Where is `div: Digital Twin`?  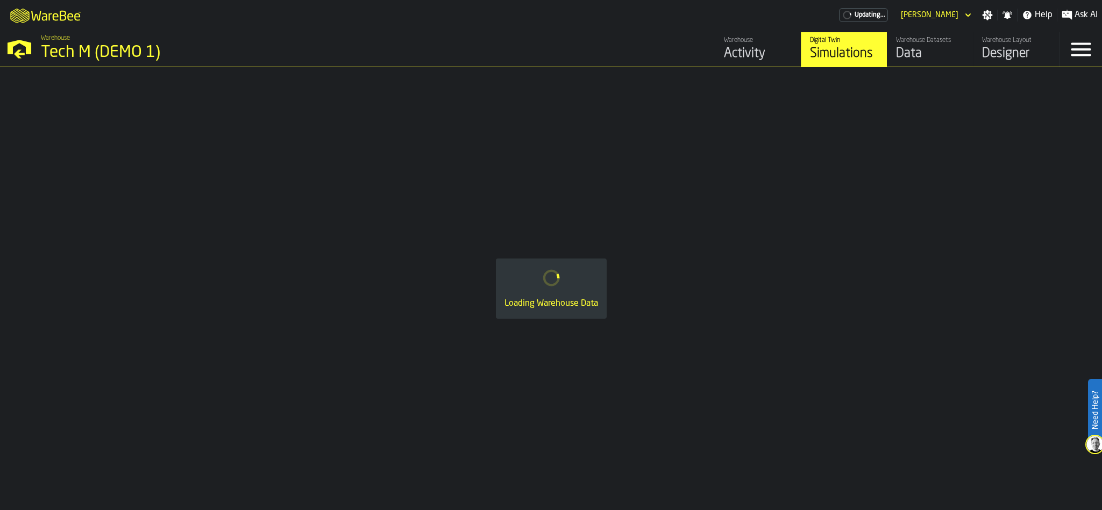
div: Digital Twin is located at coordinates (844, 40).